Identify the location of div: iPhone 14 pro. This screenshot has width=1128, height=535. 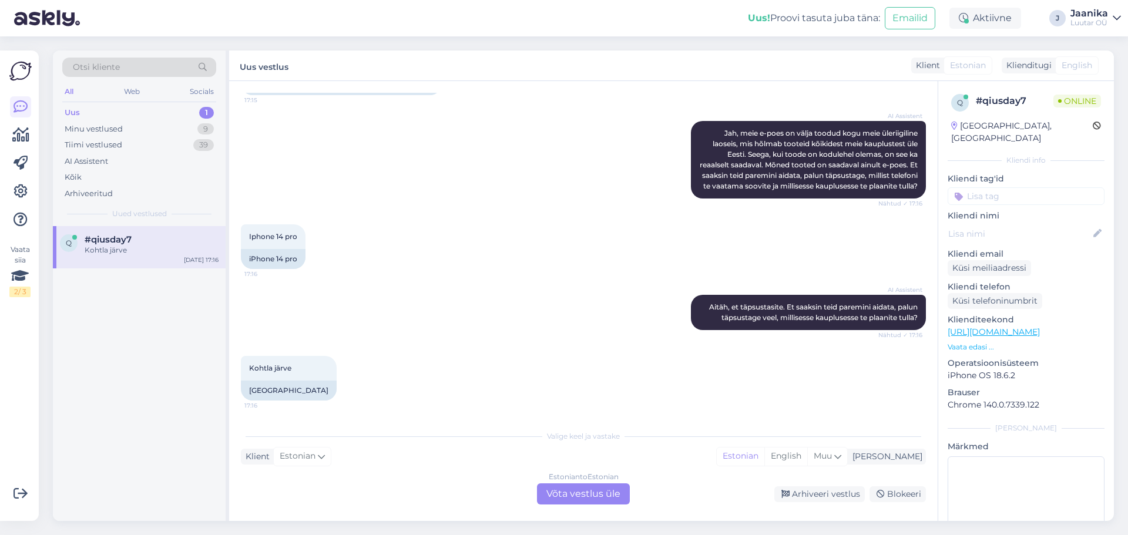
(273, 259).